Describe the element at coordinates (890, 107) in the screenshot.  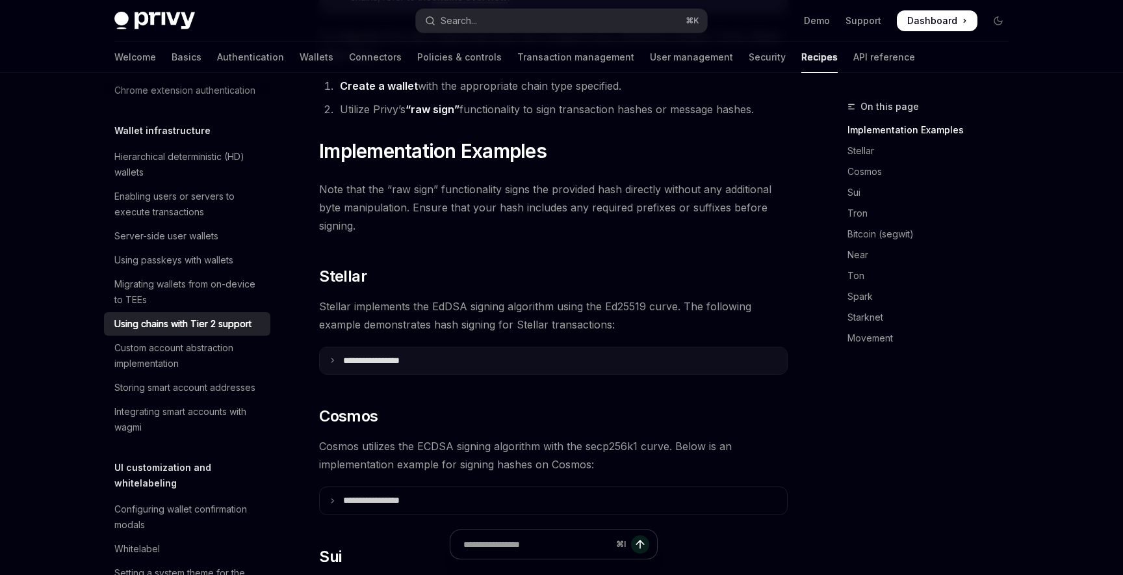
I see `span: On this page` at that location.